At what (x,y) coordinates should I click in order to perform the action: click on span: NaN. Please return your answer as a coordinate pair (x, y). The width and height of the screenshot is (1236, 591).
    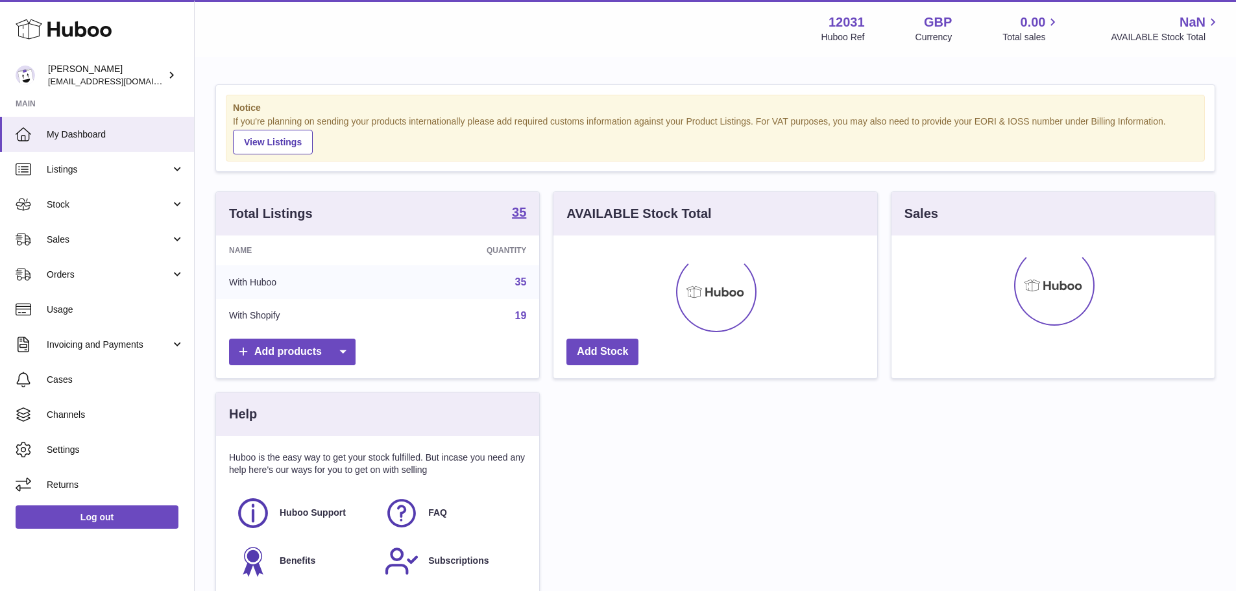
    Looking at the image, I should click on (1193, 22).